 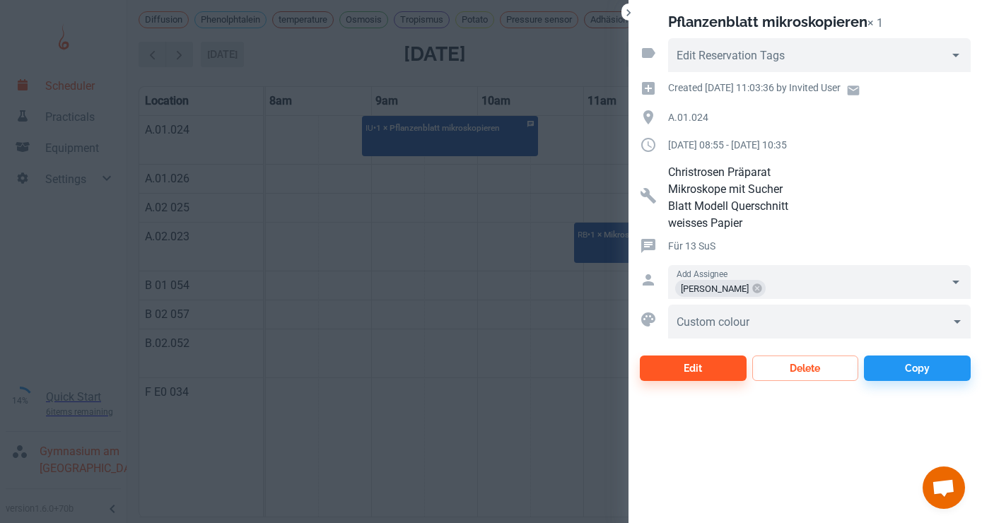 What do you see at coordinates (916, 368) in the screenshot?
I see `button: Copy` at bounding box center [916, 368].